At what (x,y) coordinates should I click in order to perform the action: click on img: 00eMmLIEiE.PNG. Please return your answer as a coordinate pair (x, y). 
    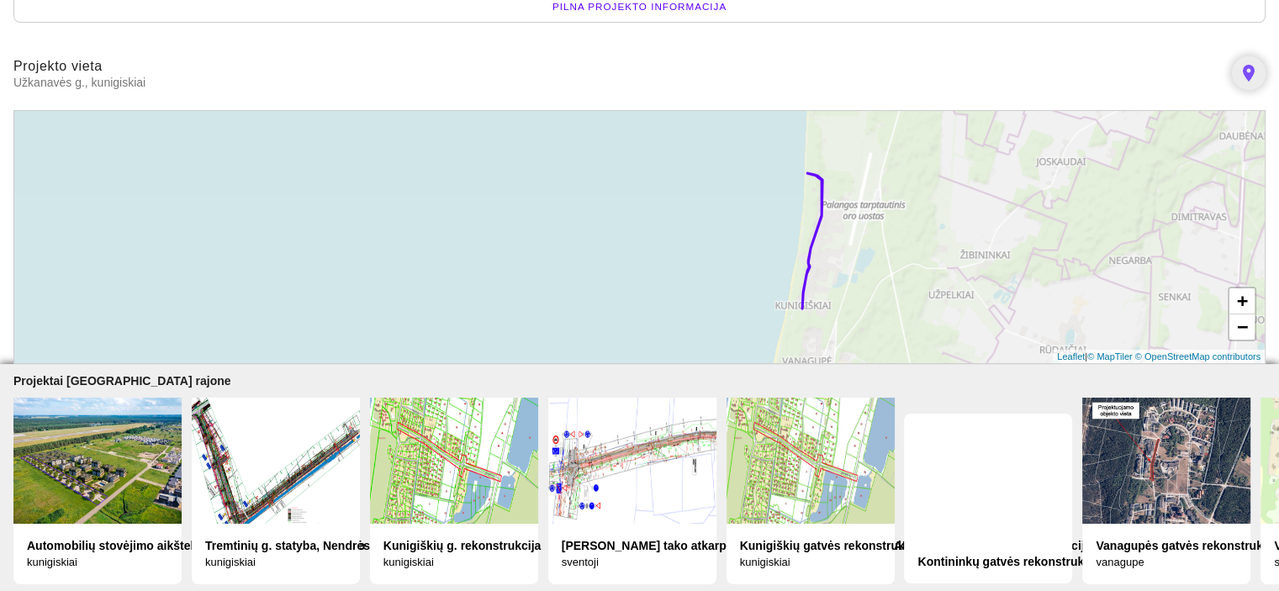
    Looking at the image, I should click on (276, 461).